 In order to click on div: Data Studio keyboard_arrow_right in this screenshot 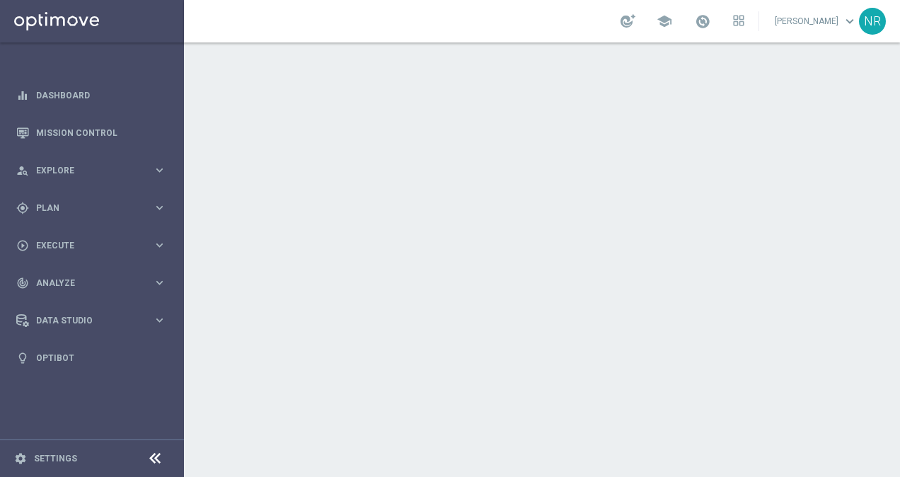, I will do `click(91, 320)`.